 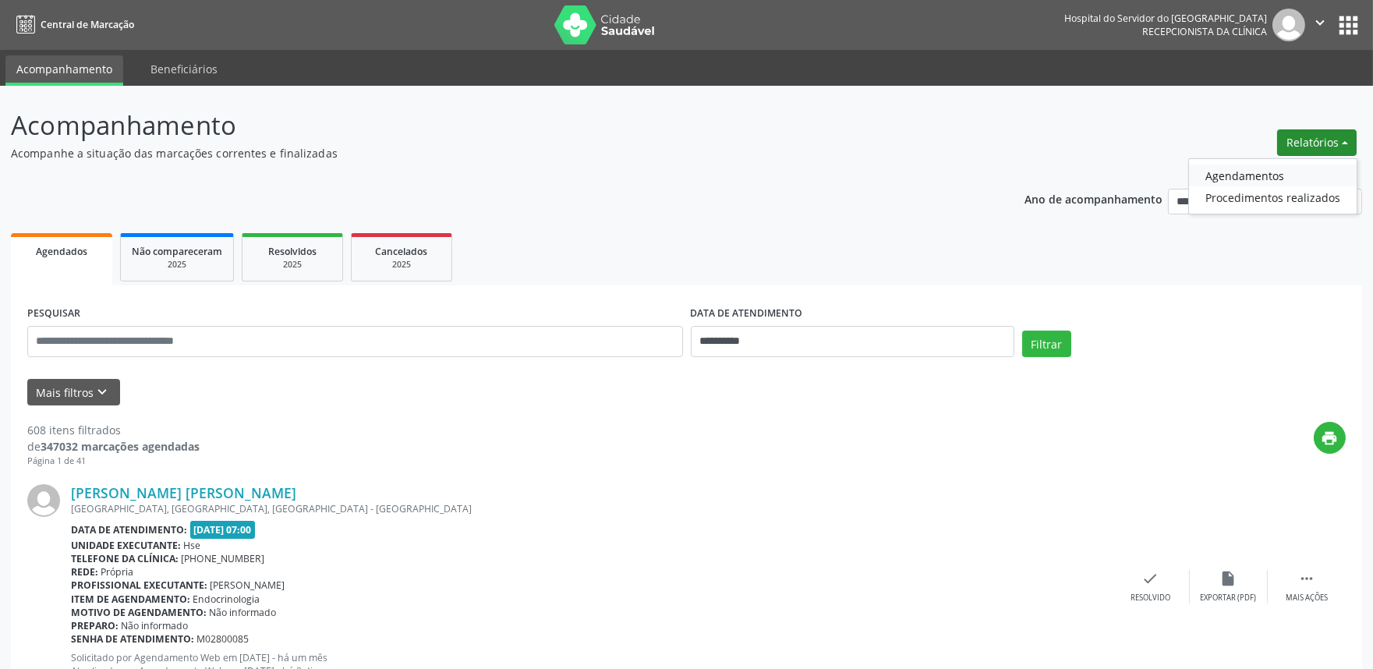 What do you see at coordinates (130, 599) in the screenshot?
I see `b: Item de agendamento:` at bounding box center [130, 599].